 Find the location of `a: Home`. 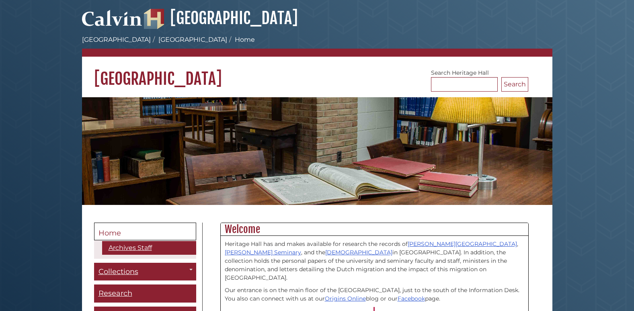

a: Home is located at coordinates (145, 232).